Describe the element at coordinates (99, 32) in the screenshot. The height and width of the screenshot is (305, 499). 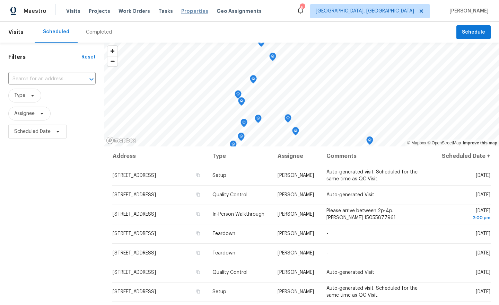
I see `div: Completed` at that location.